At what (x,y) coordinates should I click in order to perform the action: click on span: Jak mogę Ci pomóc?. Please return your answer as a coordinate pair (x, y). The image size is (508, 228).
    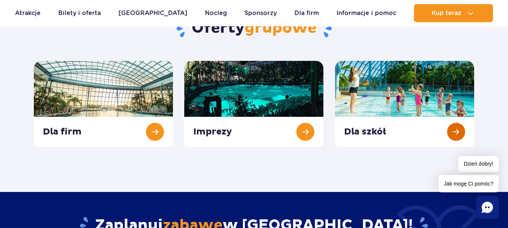
    Looking at the image, I should click on (469, 184).